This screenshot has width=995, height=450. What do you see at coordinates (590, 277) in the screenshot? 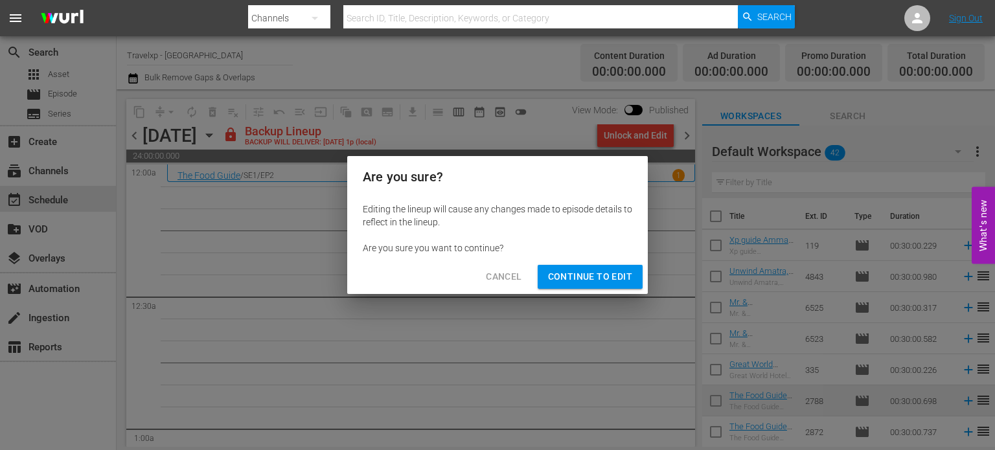
I see `button: Continue to Edit` at bounding box center [590, 277].